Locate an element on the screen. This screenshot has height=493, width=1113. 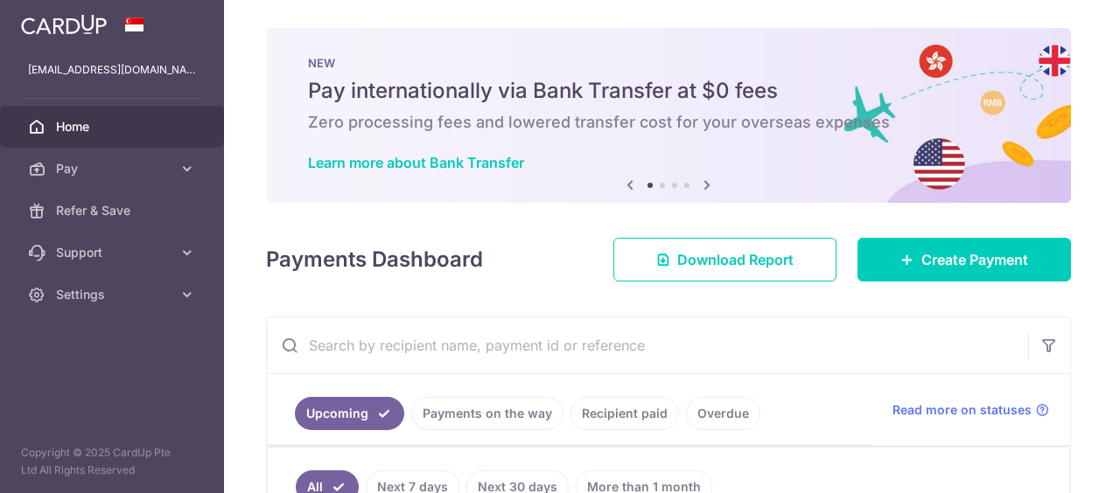
a: Overdue is located at coordinates (723, 414).